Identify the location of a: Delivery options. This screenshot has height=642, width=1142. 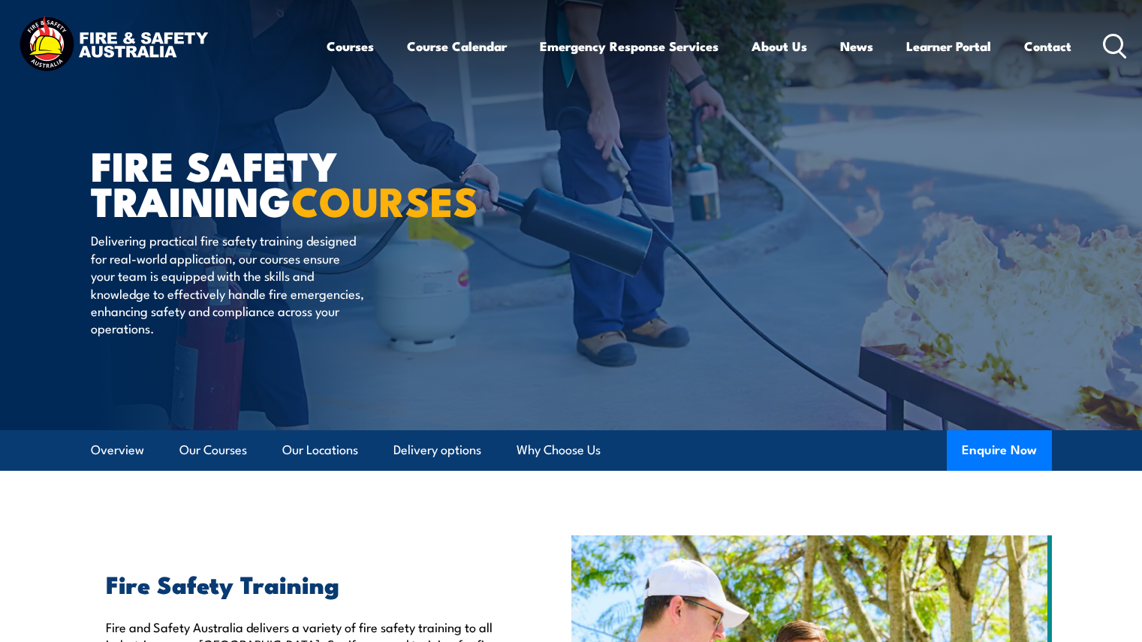
(437, 450).